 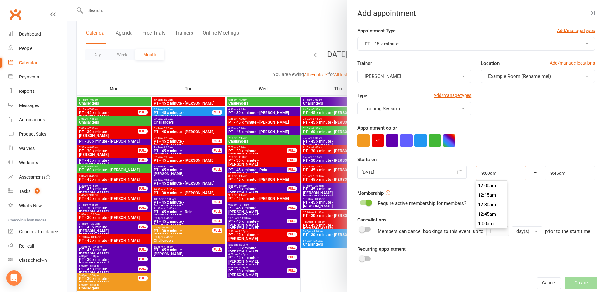 I want to click on div: Class check-in, so click(x=33, y=260).